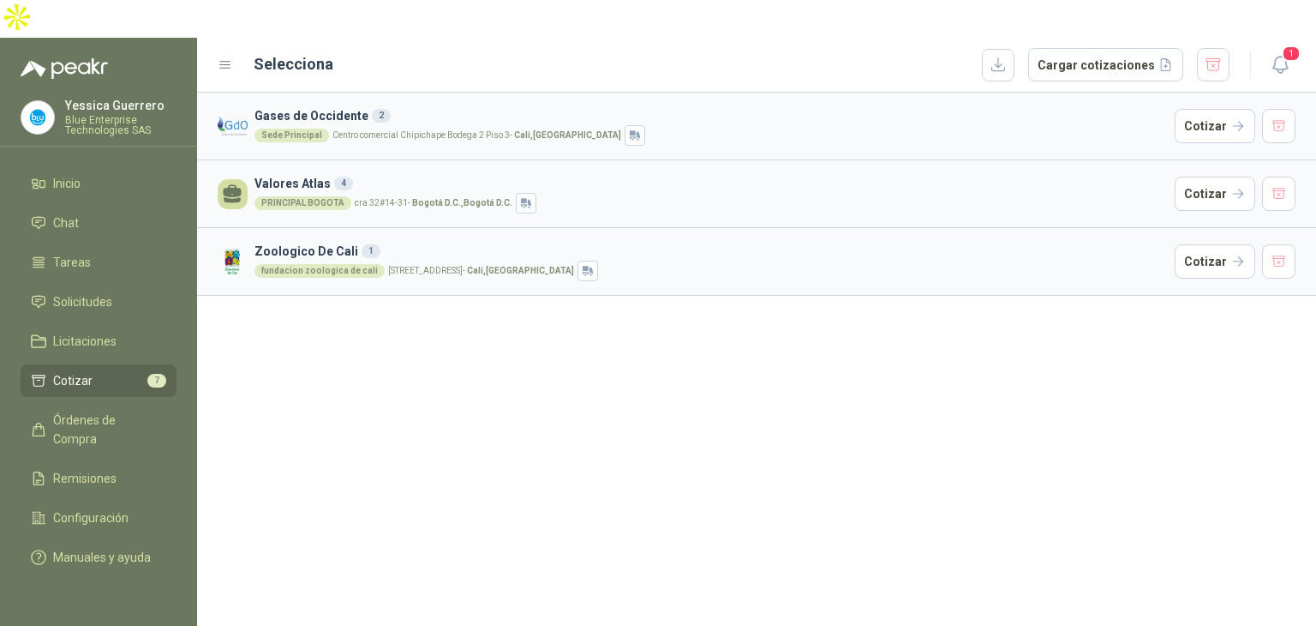 This screenshot has width=1316, height=626. What do you see at coordinates (66, 223) in the screenshot?
I see `span: Chat` at bounding box center [66, 223].